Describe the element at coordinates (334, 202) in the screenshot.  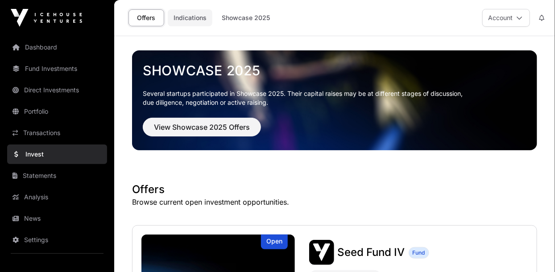
I see `p: Browse current open investment opportunities.` at that location.